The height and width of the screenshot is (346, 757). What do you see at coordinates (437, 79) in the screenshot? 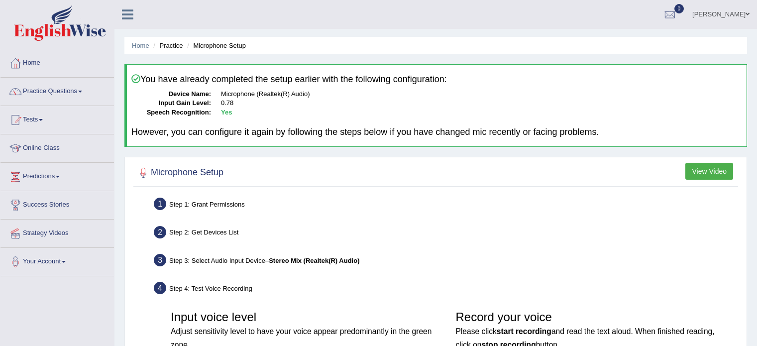
I see `h4: You have already completed the setup earlier with the following configuration:` at bounding box center [437, 79].